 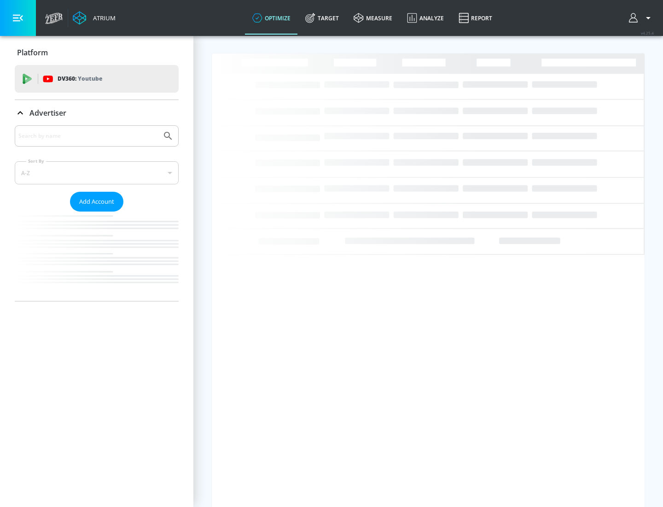 What do you see at coordinates (102, 18) in the screenshot?
I see `div: Atrium` at bounding box center [102, 18].